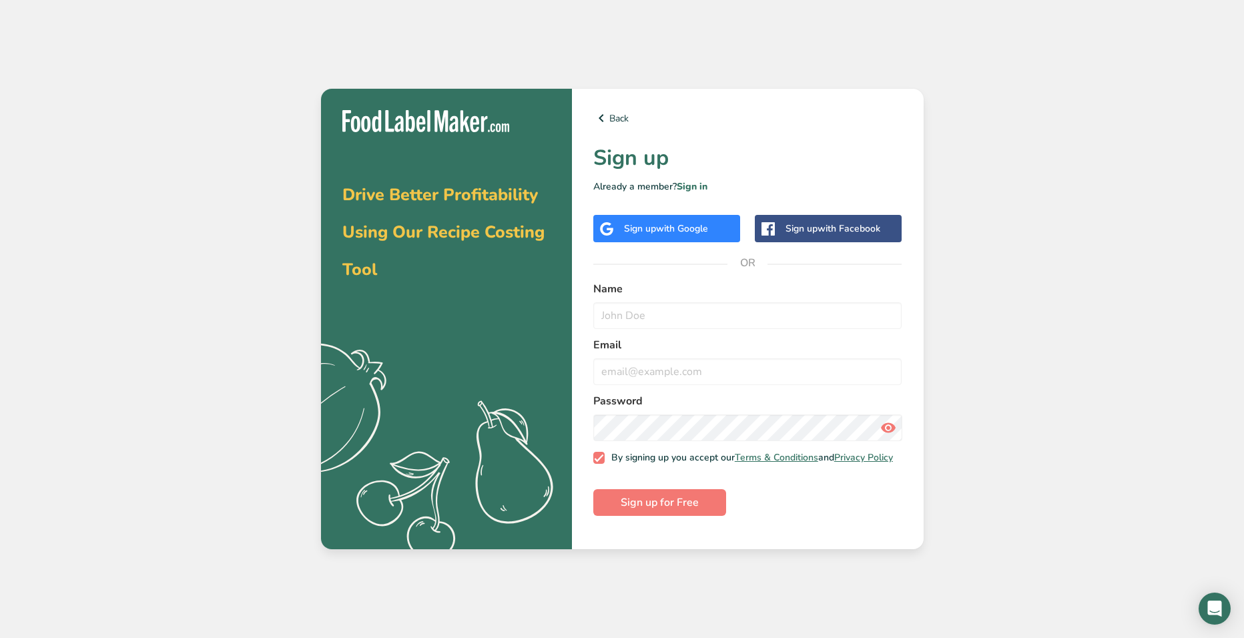  What do you see at coordinates (747, 186) in the screenshot?
I see `p: Already a member?` at bounding box center [747, 186].